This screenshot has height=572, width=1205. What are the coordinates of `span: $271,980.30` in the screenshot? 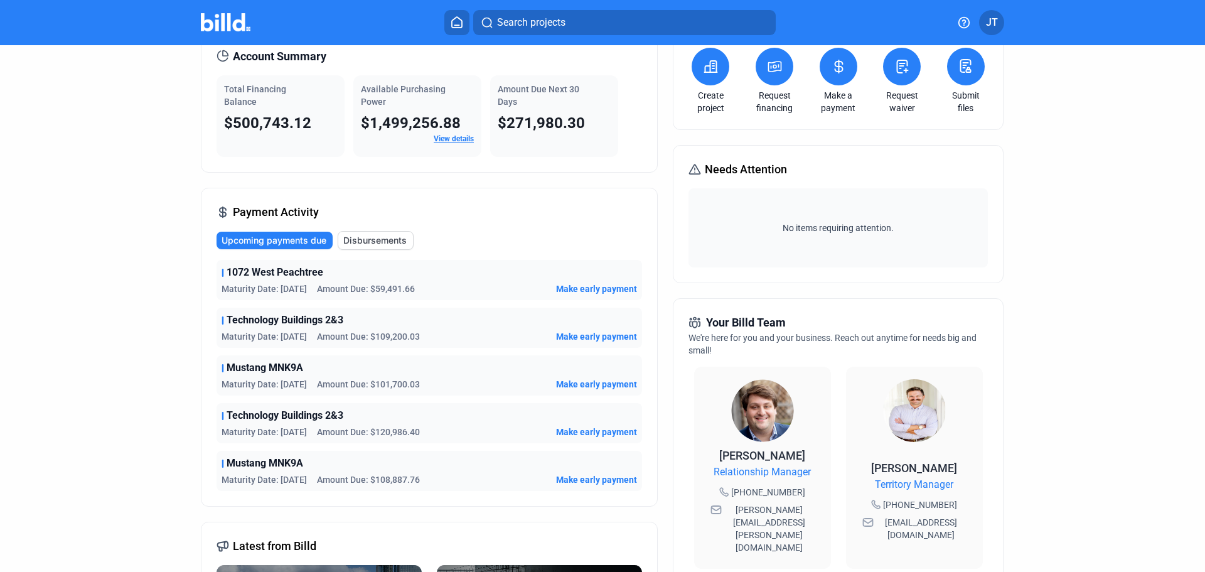 It's located at (541, 123).